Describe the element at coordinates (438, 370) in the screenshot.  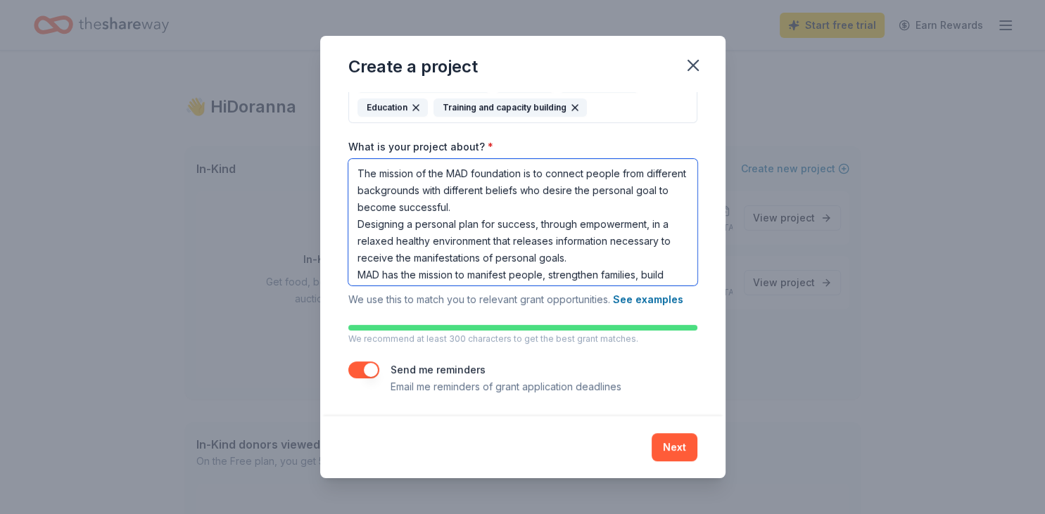
I see `label: Send me reminders` at that location.